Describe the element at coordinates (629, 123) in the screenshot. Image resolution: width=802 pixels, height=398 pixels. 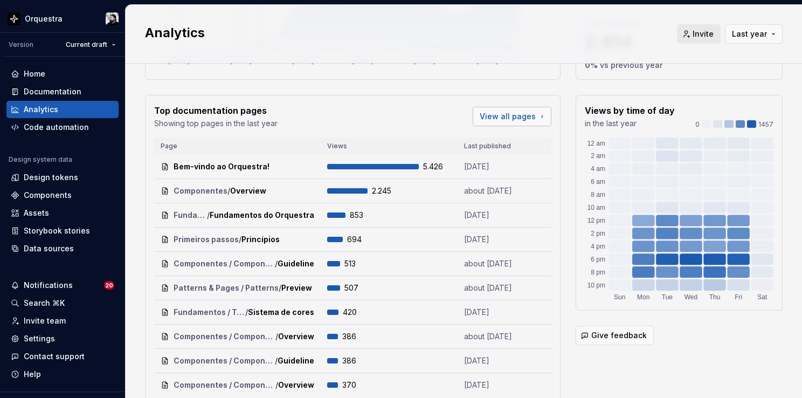
I see `p: in the last year` at that location.